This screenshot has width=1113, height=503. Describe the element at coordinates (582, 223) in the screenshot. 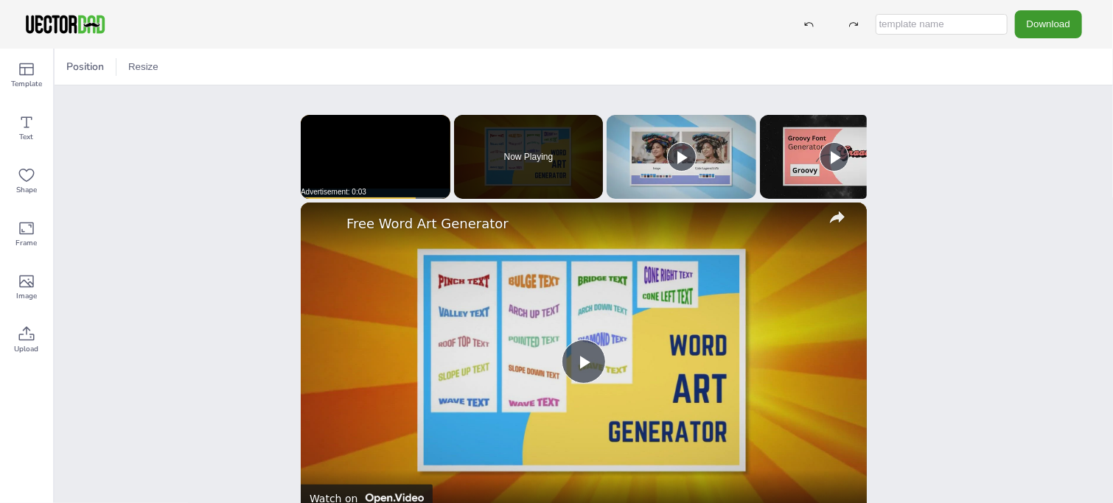

I see `a: Free Word Art Generator` at that location.